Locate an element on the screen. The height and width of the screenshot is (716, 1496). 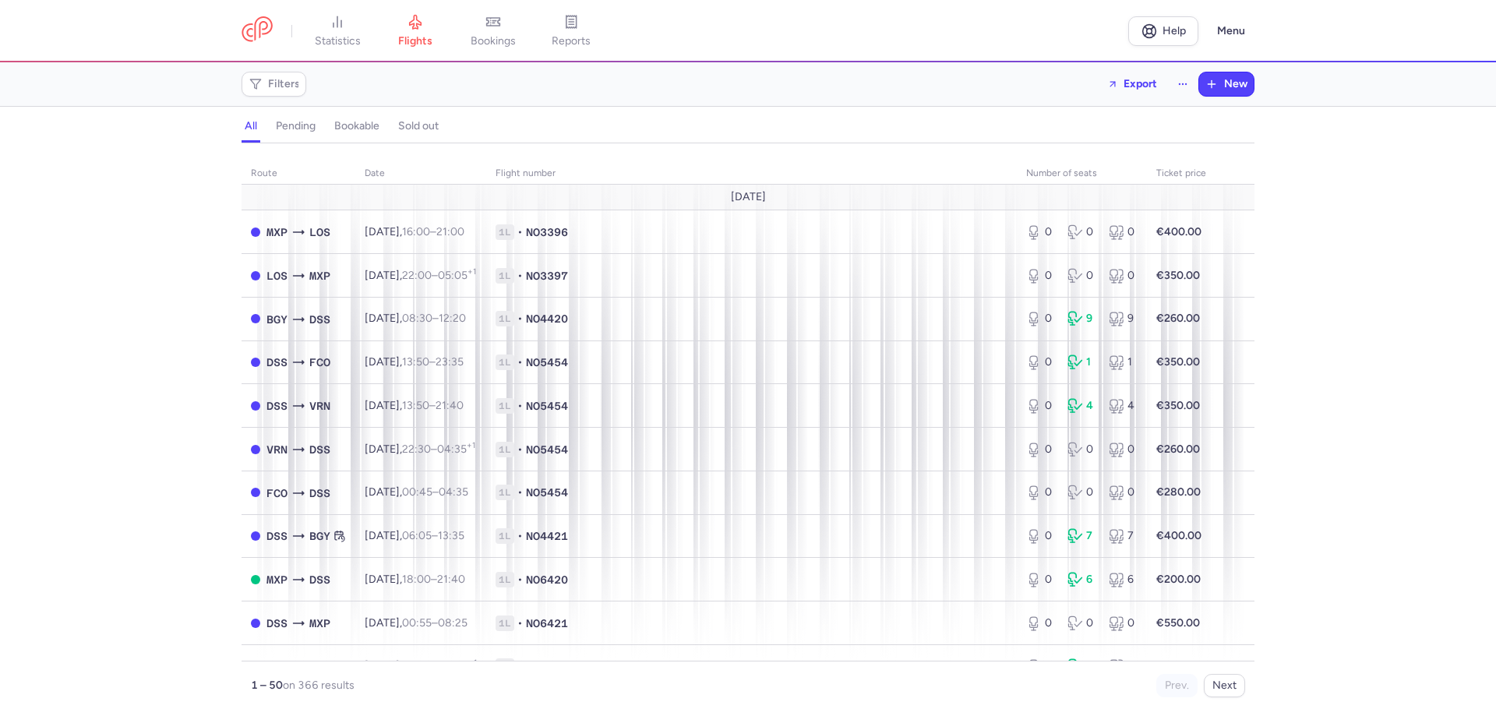
div: 7 is located at coordinates (1081, 536).